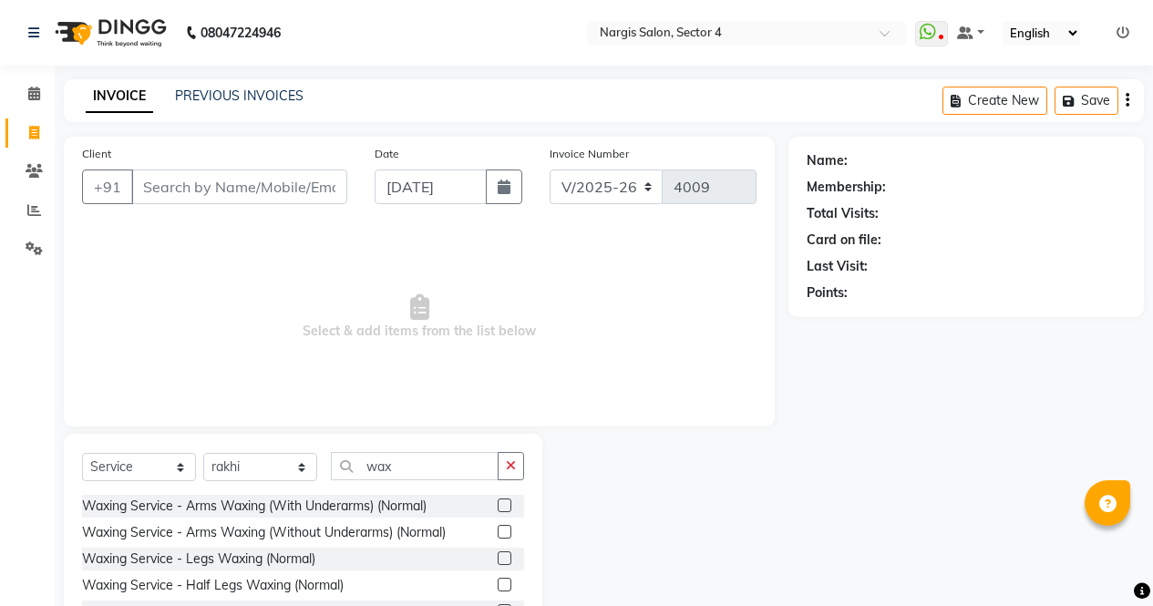 Image resolution: width=1153 pixels, height=606 pixels. Describe the element at coordinates (212, 585) in the screenshot. I see `div: Waxing Service - Half Legs Waxing (Normal)` at that location.